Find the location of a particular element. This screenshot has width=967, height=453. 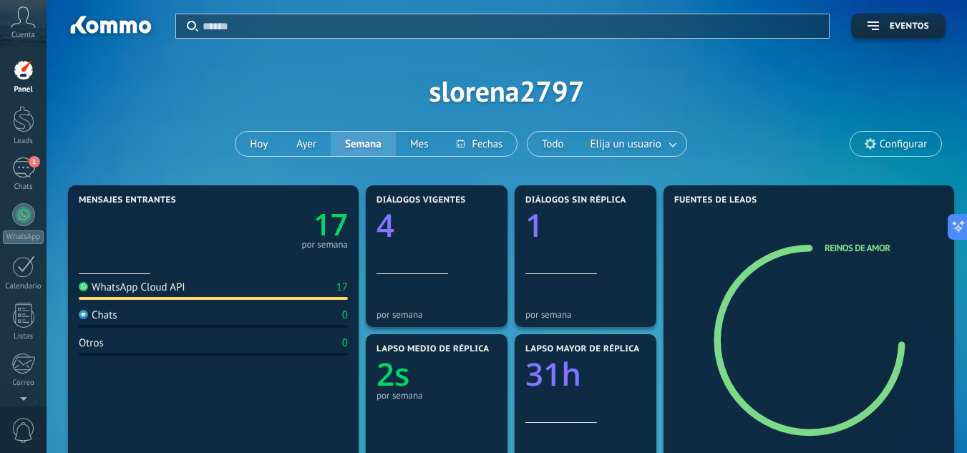

button: Todo is located at coordinates (553, 144).